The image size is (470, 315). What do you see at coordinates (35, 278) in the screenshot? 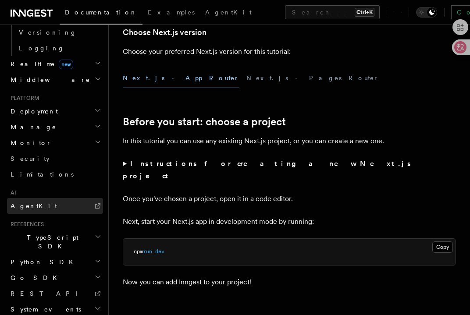
I see `span: Go SDK` at bounding box center [35, 278].